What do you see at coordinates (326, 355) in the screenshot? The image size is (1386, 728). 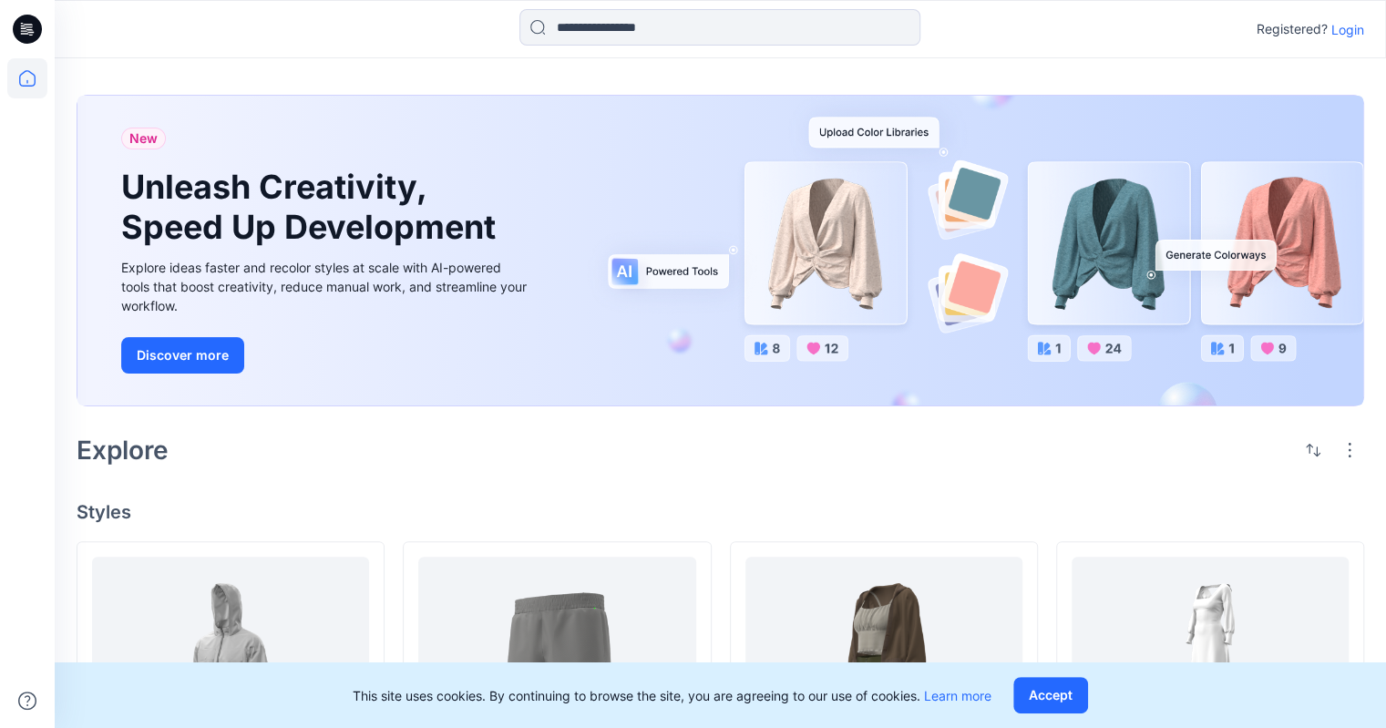 I see `a: Discover more` at bounding box center [326, 355].